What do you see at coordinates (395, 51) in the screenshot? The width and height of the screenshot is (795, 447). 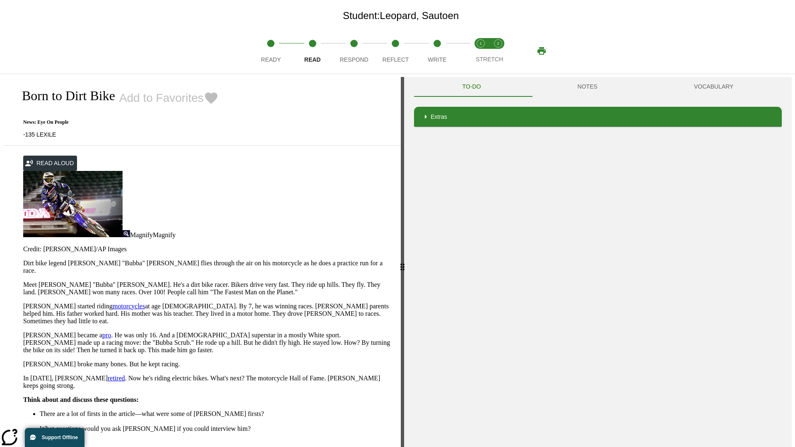 I see `button: Reflect step 4 of 5` at bounding box center [395, 51].